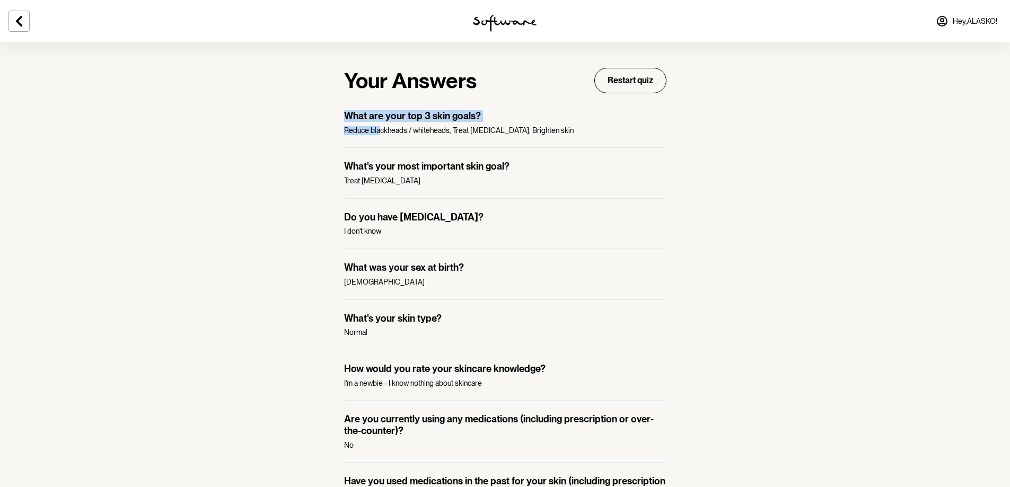 The image size is (1010, 487). What do you see at coordinates (505, 319) in the screenshot?
I see `p: What's your skin type?` at bounding box center [505, 319].